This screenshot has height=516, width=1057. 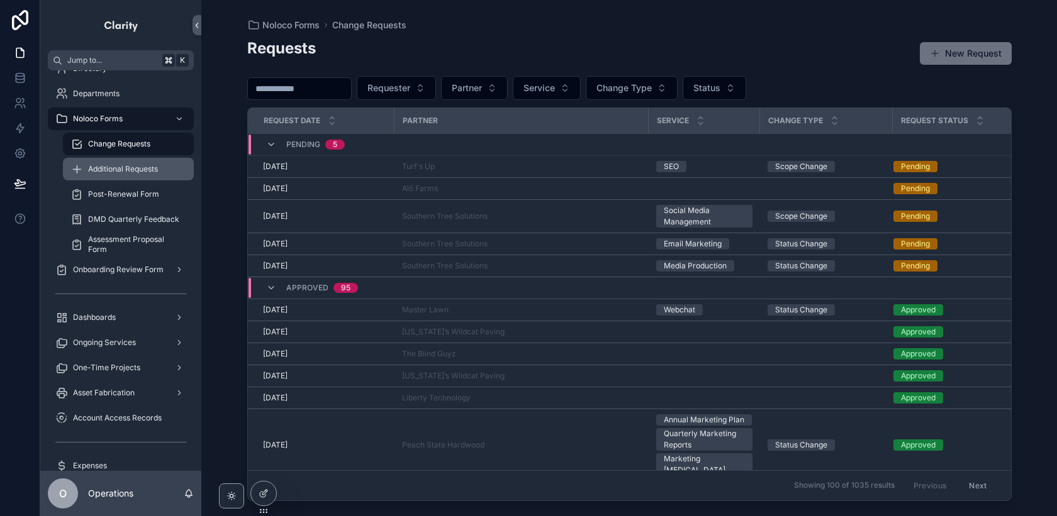 I want to click on button: New Request, so click(x=966, y=53).